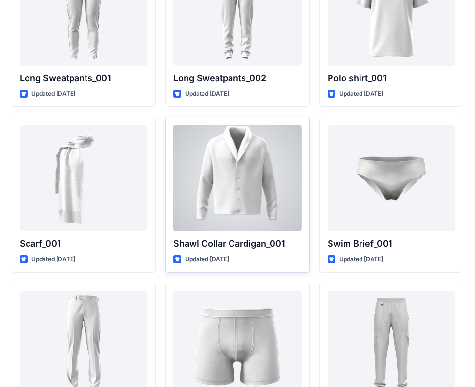  What do you see at coordinates (84, 244) in the screenshot?
I see `p: Scarf_001` at bounding box center [84, 244].